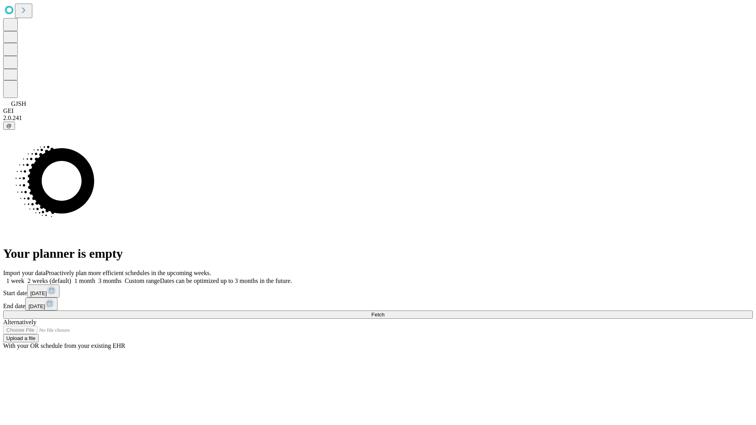 Image resolution: width=756 pixels, height=425 pixels. I want to click on div: 2.0.241, so click(378, 118).